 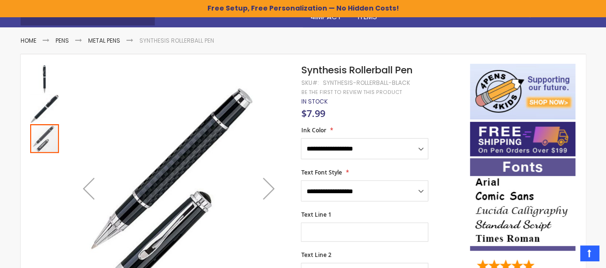 I want to click on img: 4pens 4 kids, so click(x=522, y=91).